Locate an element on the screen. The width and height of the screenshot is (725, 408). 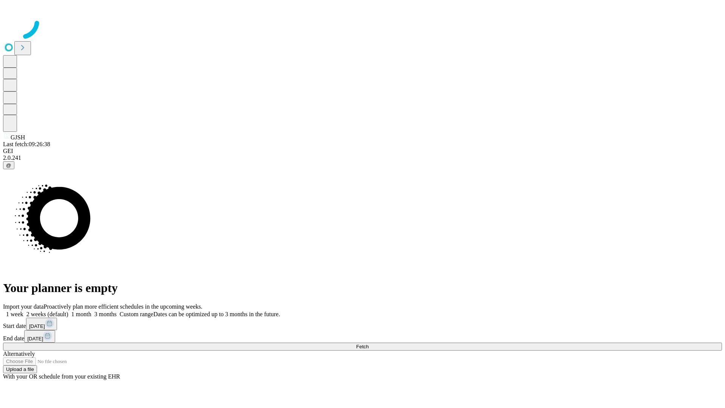
span: Last fetch: 09:26:38 is located at coordinates (26, 144).